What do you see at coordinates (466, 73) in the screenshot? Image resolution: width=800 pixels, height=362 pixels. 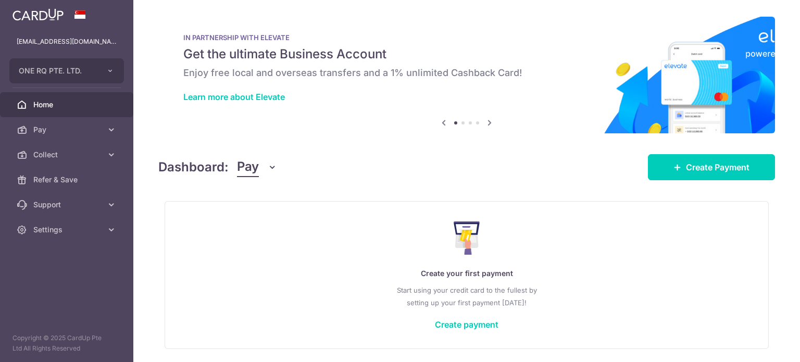 I see `h6: Enjoy free local and overseas transfers and a 1% unlimited Cashback Card!` at bounding box center [466, 73].